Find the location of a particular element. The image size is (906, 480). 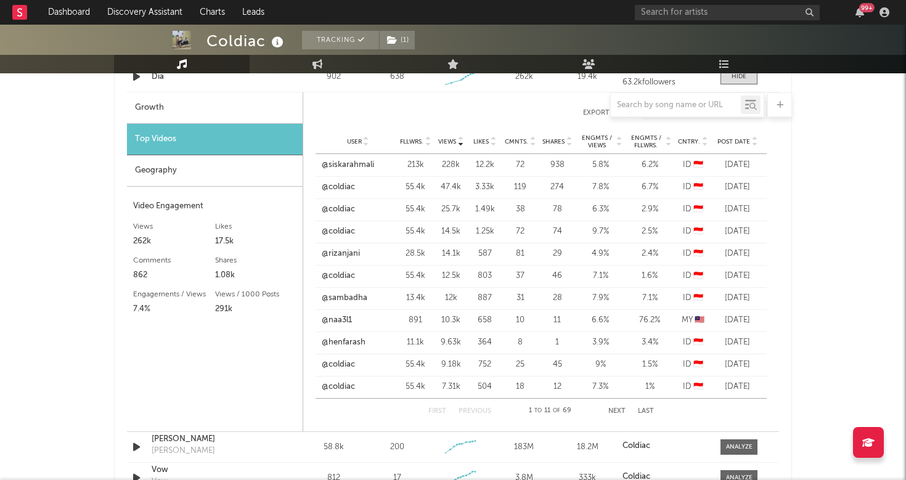

div: 7.4% is located at coordinates (174, 309).